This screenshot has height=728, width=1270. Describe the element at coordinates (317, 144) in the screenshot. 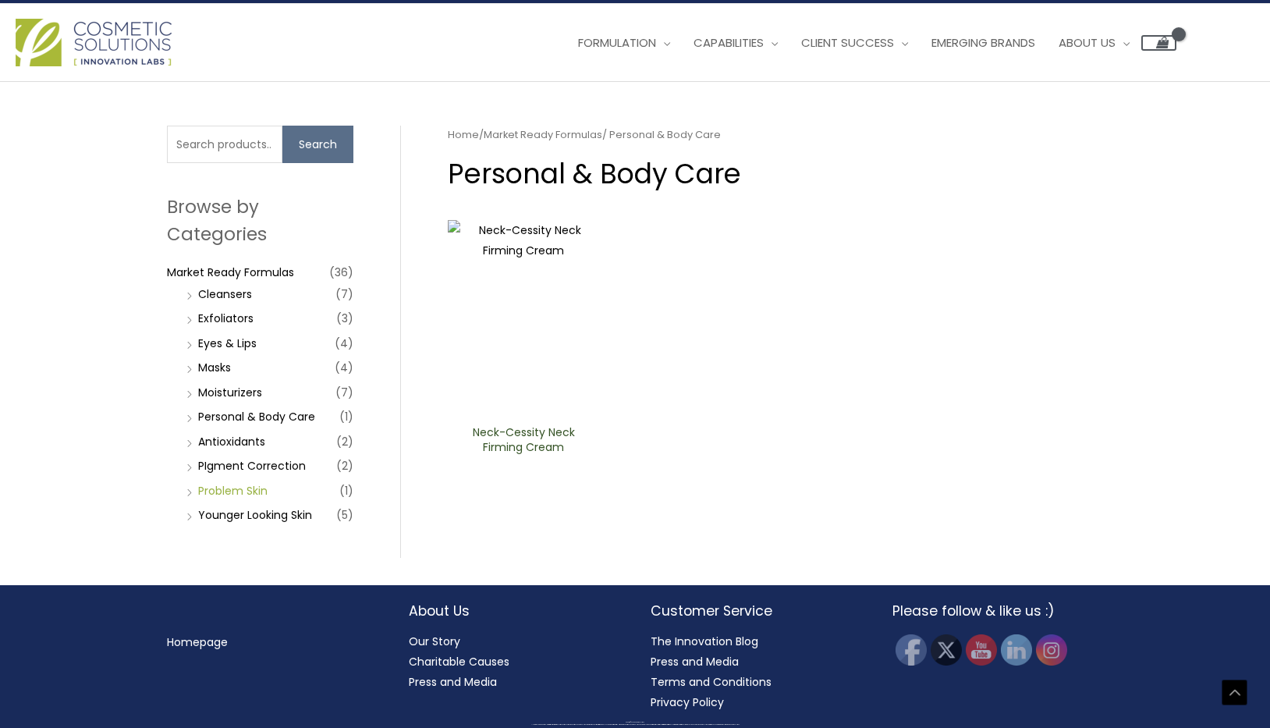

I see `button: Search` at that location.